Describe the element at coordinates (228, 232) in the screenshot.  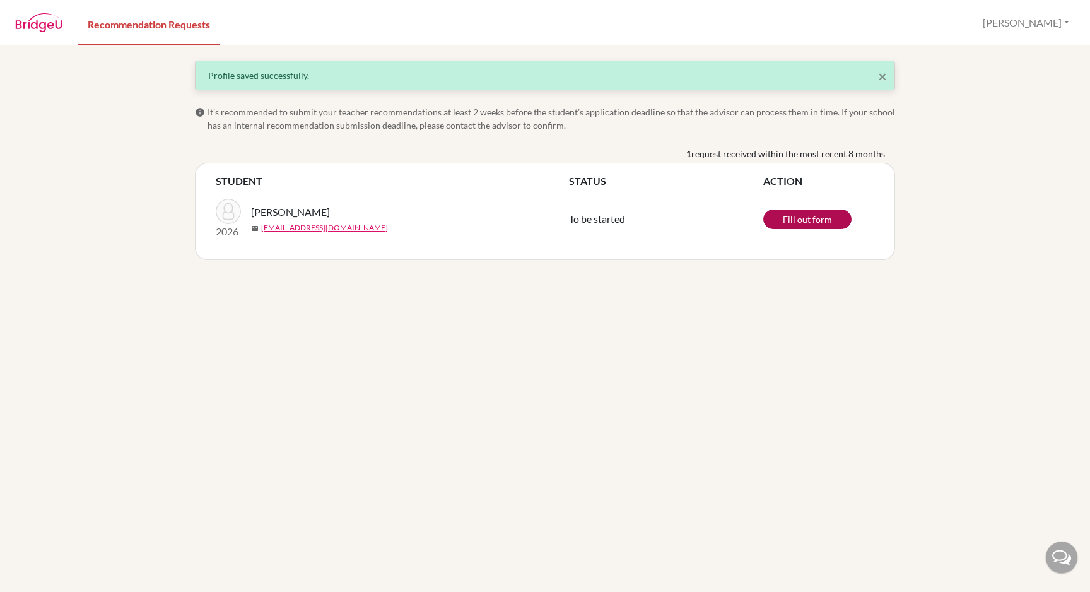
I see `p: 2026` at that location.